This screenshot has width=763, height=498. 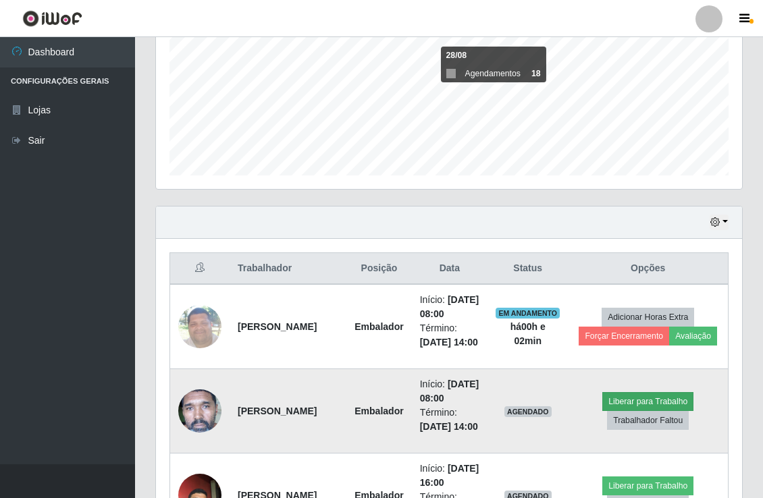 What do you see at coordinates (200, 411) in the screenshot?
I see `img: 1672757471679.jpeg` at bounding box center [200, 411].